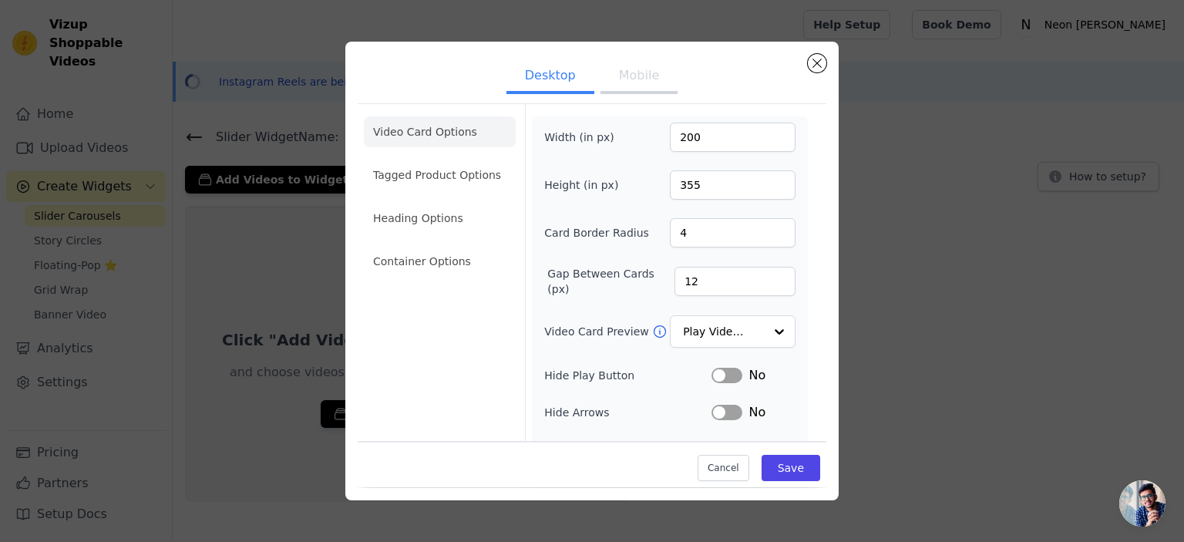  What do you see at coordinates (620, 456) in the screenshot?
I see `label: Remove Video Card Shadow` at bounding box center [620, 456].